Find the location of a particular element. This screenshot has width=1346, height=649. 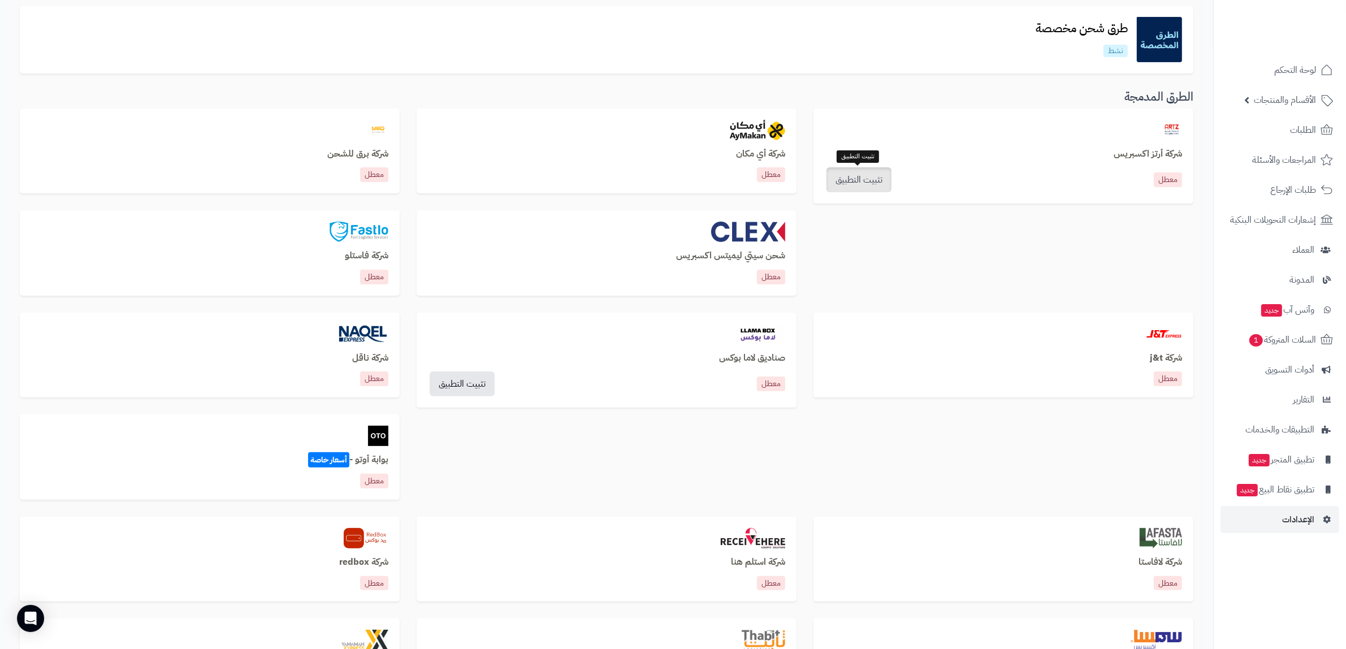

a: صناديق لاما بوكس is located at coordinates (607, 358).